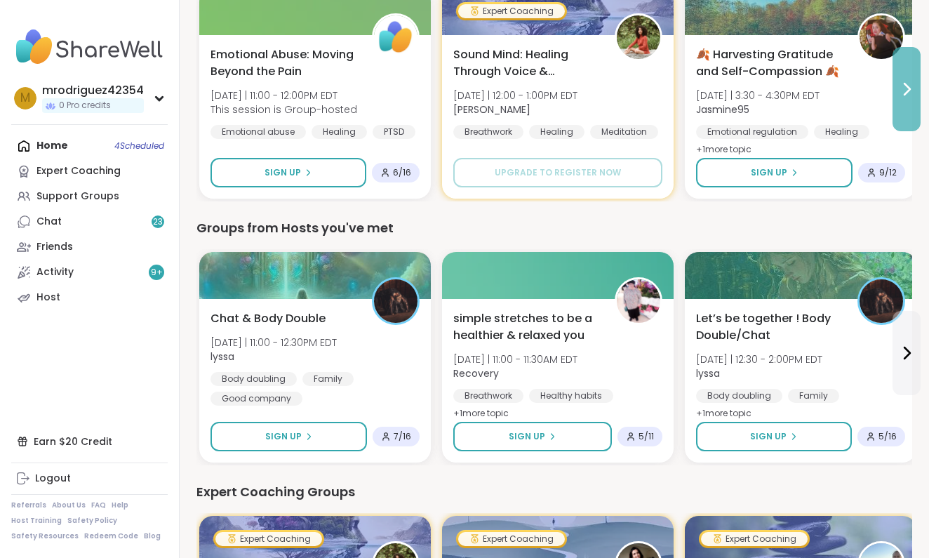  Describe the element at coordinates (120, 505) in the screenshot. I see `a: Help` at that location.